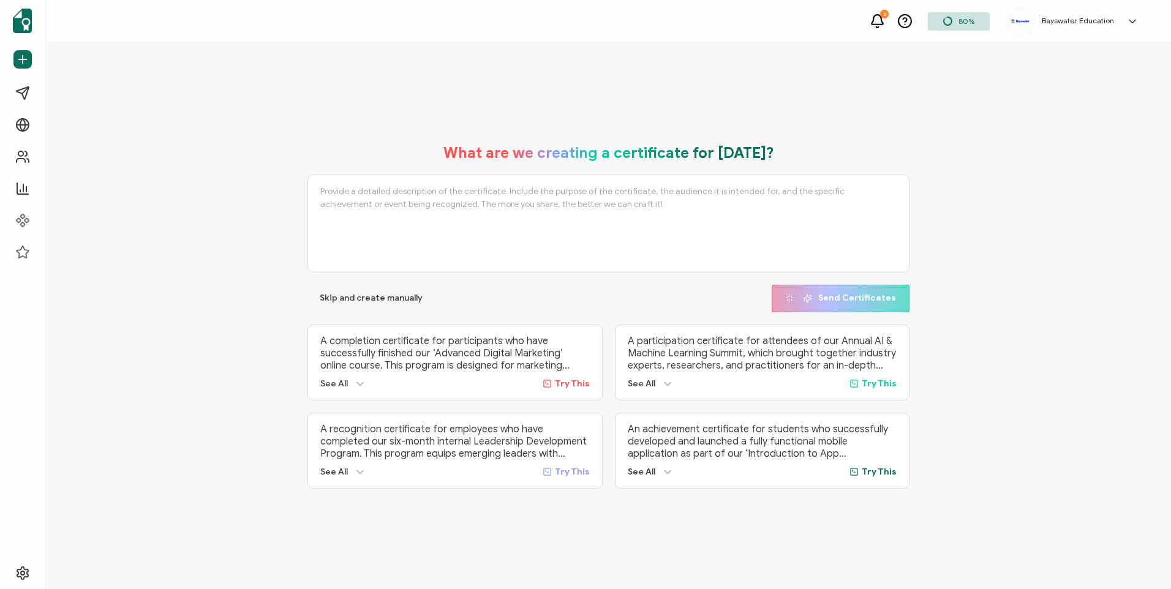  Describe the element at coordinates (1020, 21) in the screenshot. I see `img: e421b917-46e4-4ebc-81ec-125abdc7015c.png` at that location.